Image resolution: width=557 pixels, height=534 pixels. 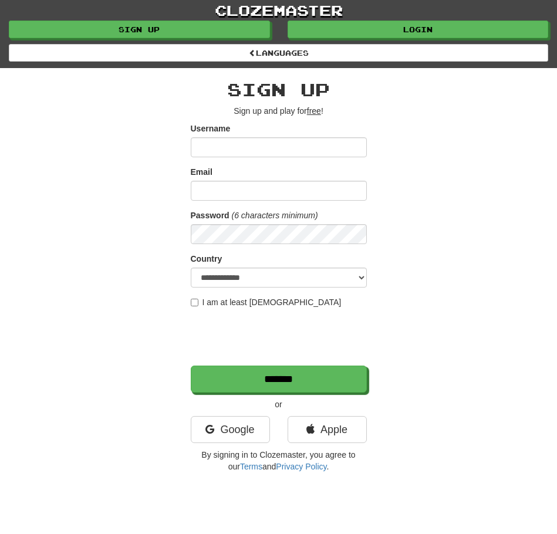 I want to click on a: Terms, so click(x=251, y=467).